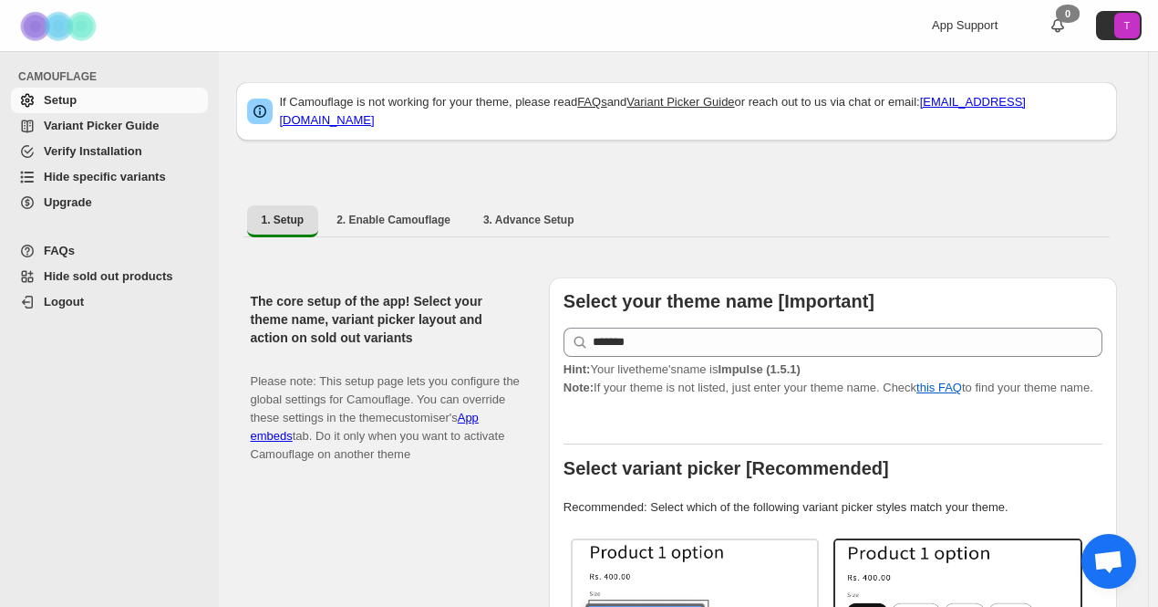 The image size is (1158, 607). Describe the element at coordinates (939, 387) in the screenshot. I see `a: this FAQ` at that location.